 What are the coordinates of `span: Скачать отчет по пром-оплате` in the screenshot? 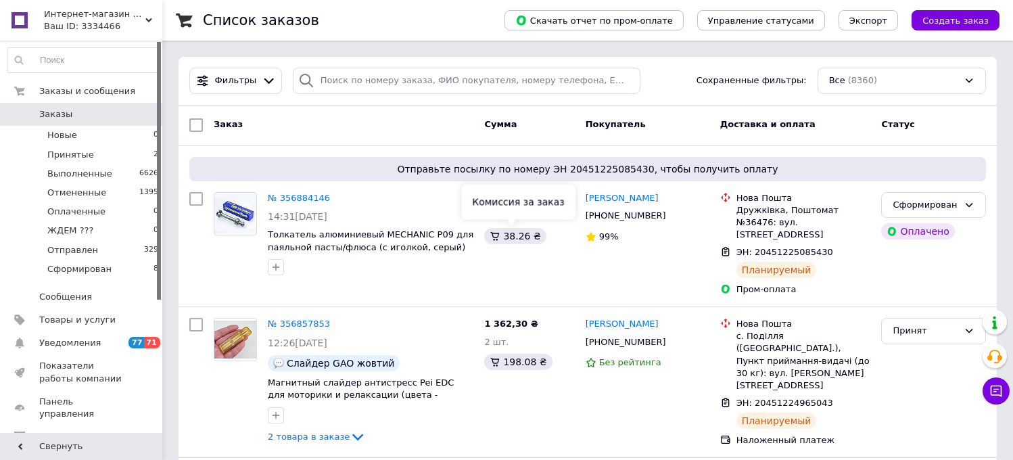 It's located at (594, 20).